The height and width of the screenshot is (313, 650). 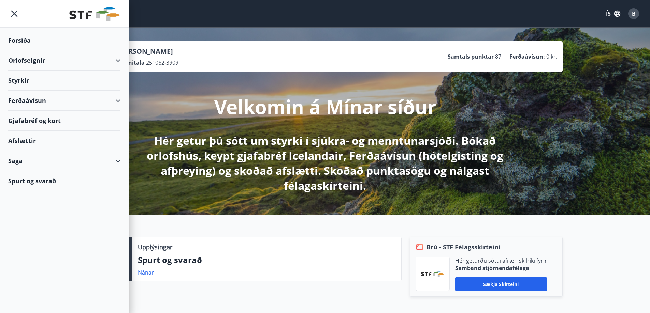 I want to click on div: Ferðaávísun, so click(x=64, y=101).